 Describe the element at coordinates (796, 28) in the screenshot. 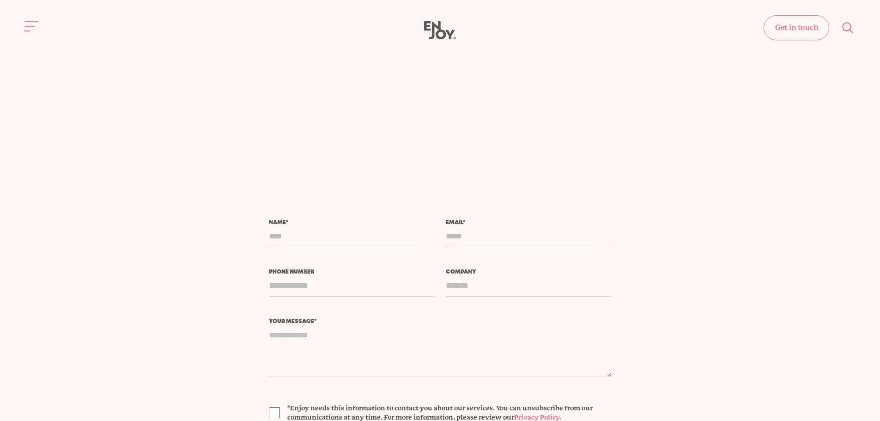

I see `a: Get in touch` at that location.